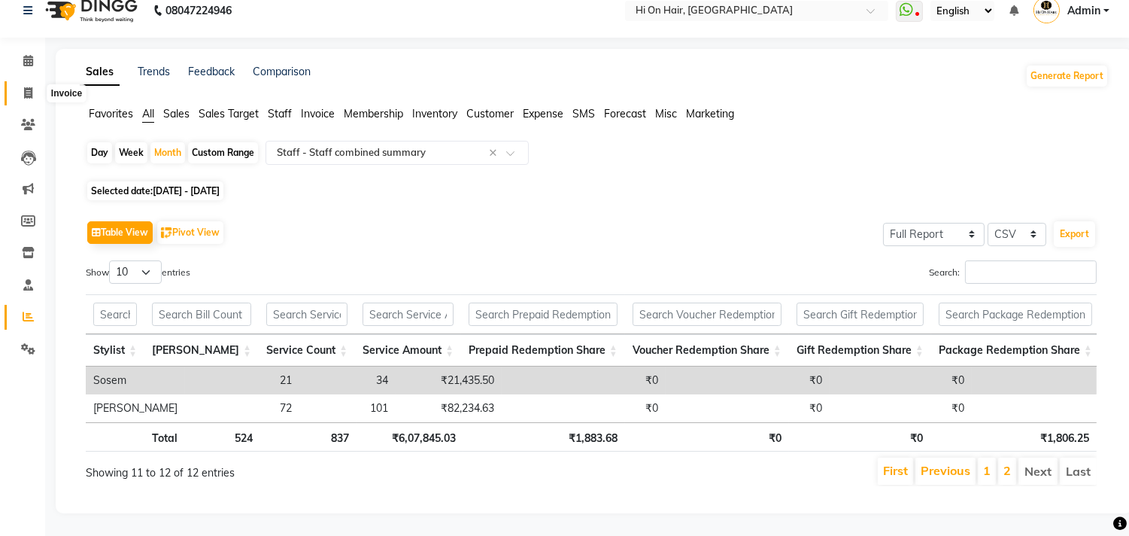 The width and height of the screenshot is (1129, 536). What do you see at coordinates (148, 114) in the screenshot?
I see `span: All` at bounding box center [148, 114].